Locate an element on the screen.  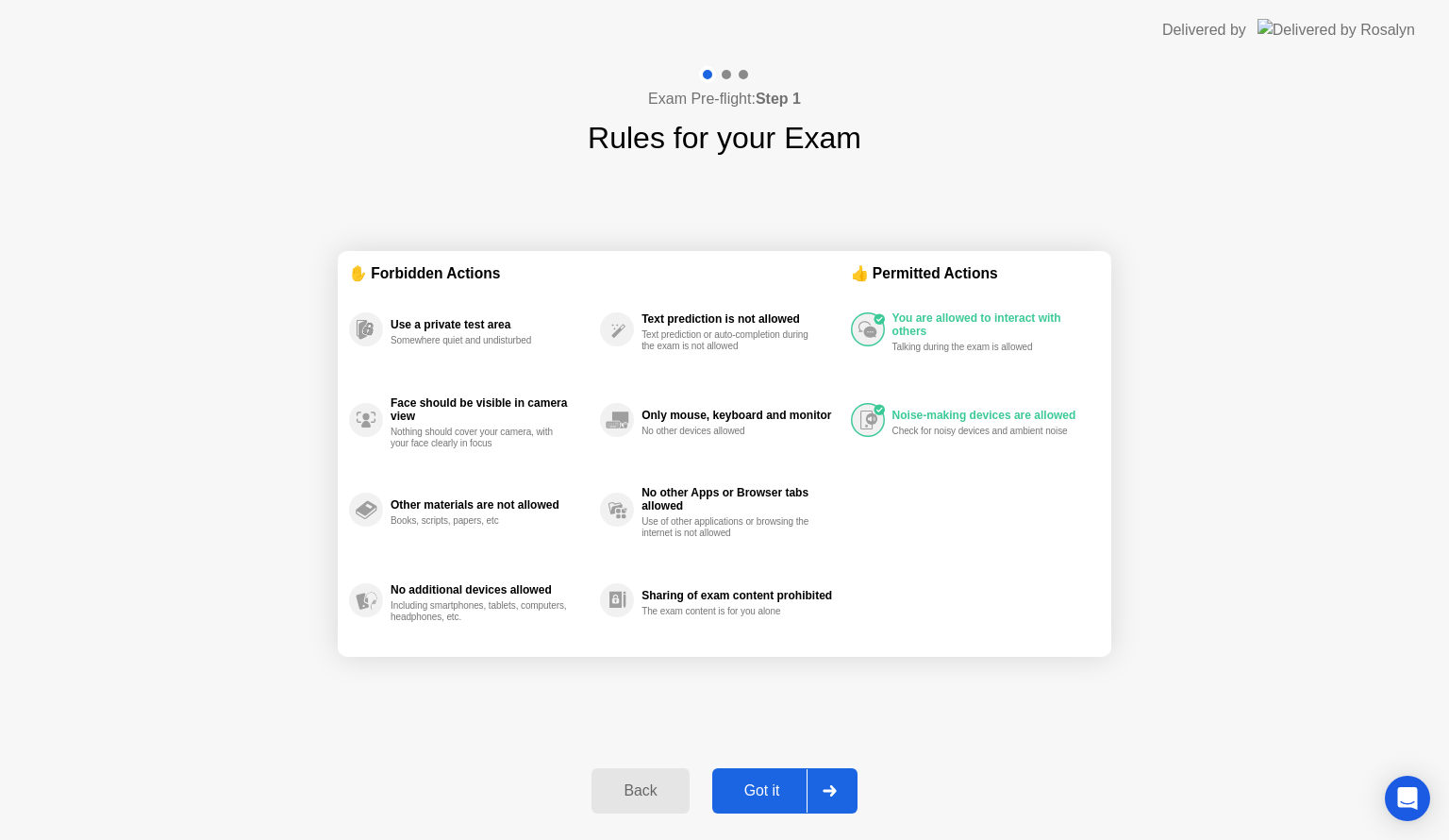
div: No other devices allowed is located at coordinates (730, 431).